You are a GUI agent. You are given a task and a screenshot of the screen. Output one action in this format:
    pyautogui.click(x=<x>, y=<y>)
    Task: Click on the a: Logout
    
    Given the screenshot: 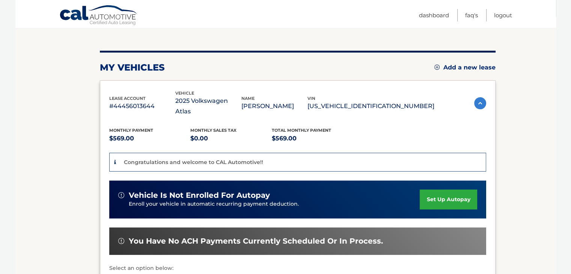 What is the action you would take?
    pyautogui.click(x=503, y=15)
    